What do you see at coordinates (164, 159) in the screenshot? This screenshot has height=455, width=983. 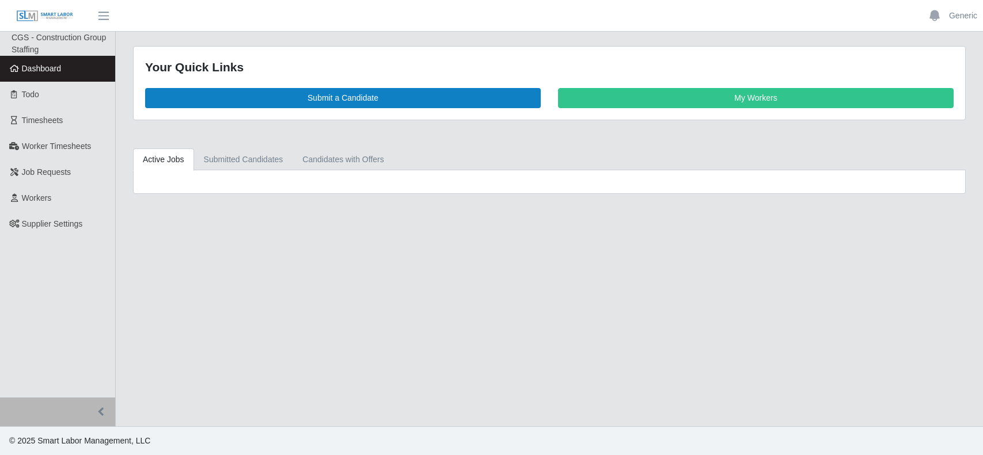 I see `a: Active Jobs` at bounding box center [164, 159].